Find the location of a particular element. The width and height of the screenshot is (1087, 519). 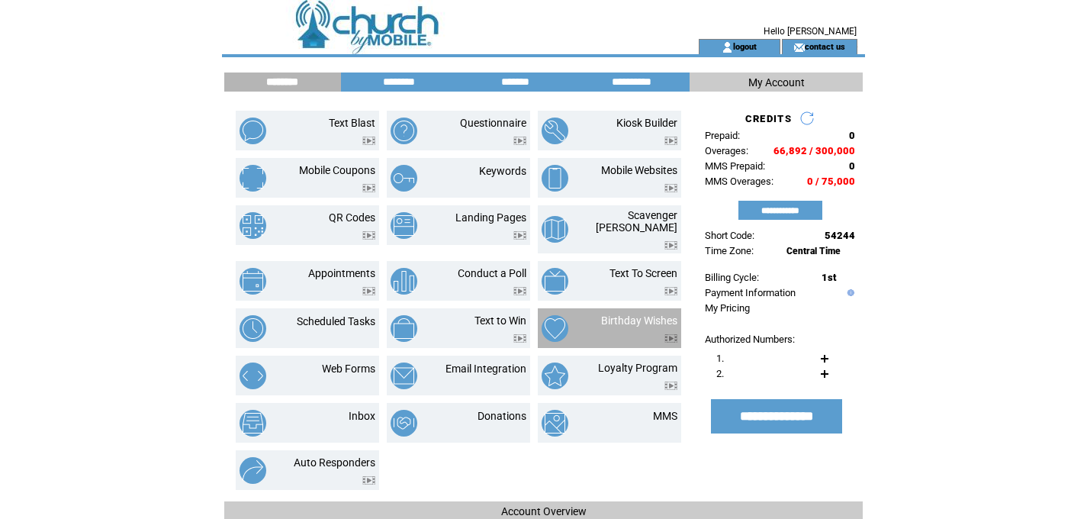

a: Text to Win is located at coordinates (500, 320).